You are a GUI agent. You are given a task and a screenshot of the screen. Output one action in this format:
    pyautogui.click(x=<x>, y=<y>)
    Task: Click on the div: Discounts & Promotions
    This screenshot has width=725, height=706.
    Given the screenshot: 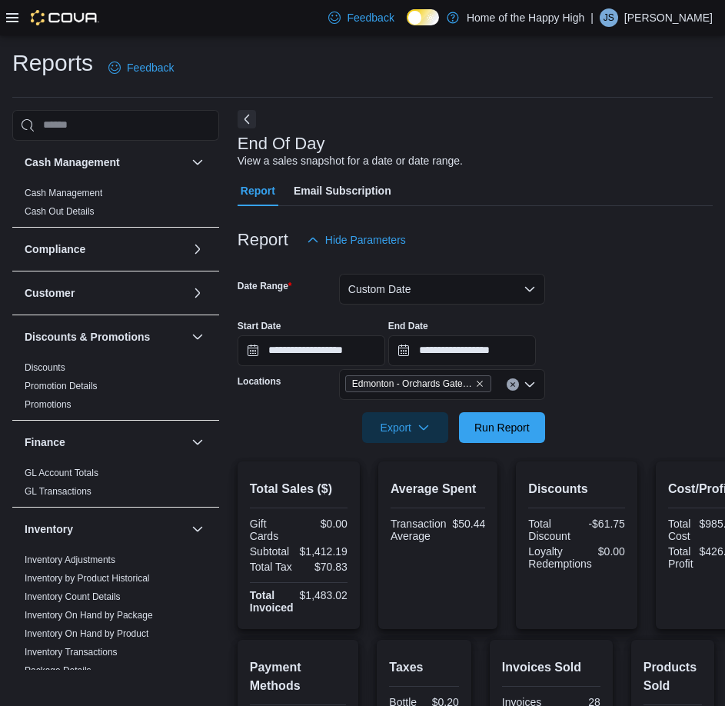 What is the action you would take?
    pyautogui.click(x=115, y=389)
    